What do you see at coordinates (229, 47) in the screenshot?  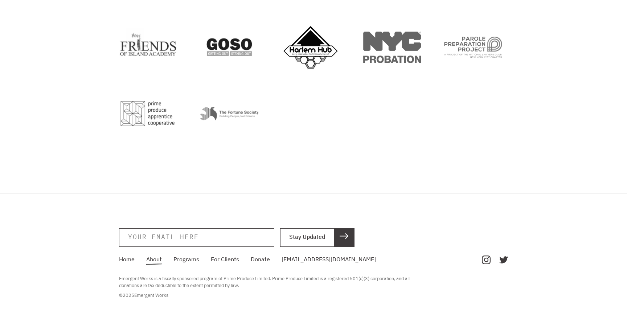 I see `img: goso` at bounding box center [229, 47].